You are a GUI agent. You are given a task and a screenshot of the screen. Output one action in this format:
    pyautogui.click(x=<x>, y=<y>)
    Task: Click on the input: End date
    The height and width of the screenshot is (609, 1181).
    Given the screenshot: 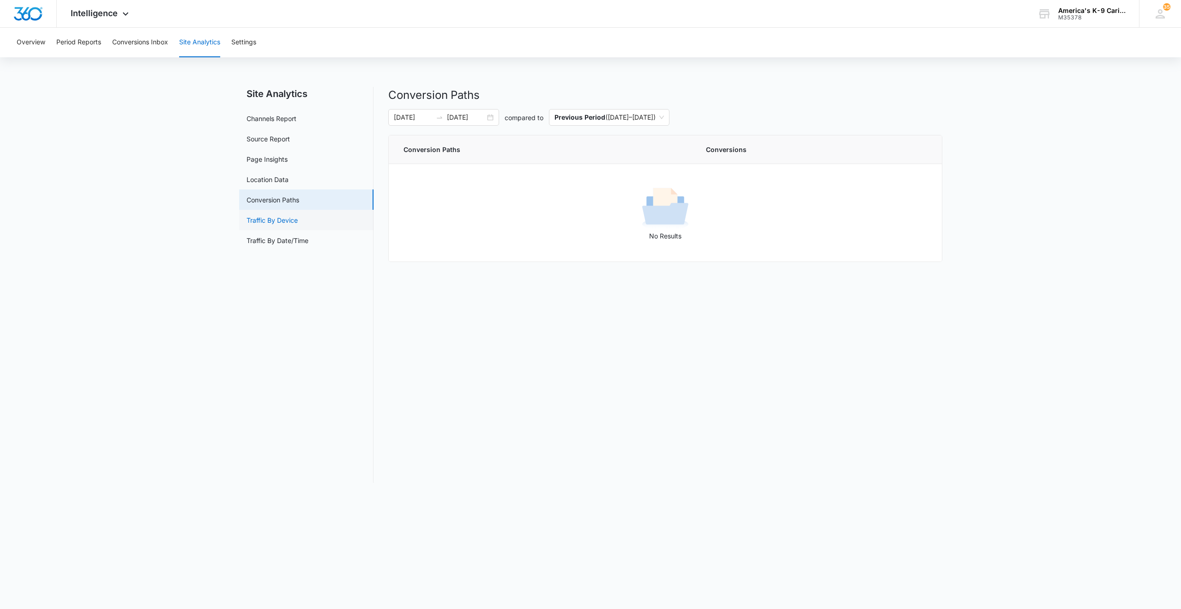 What is the action you would take?
    pyautogui.click(x=466, y=117)
    